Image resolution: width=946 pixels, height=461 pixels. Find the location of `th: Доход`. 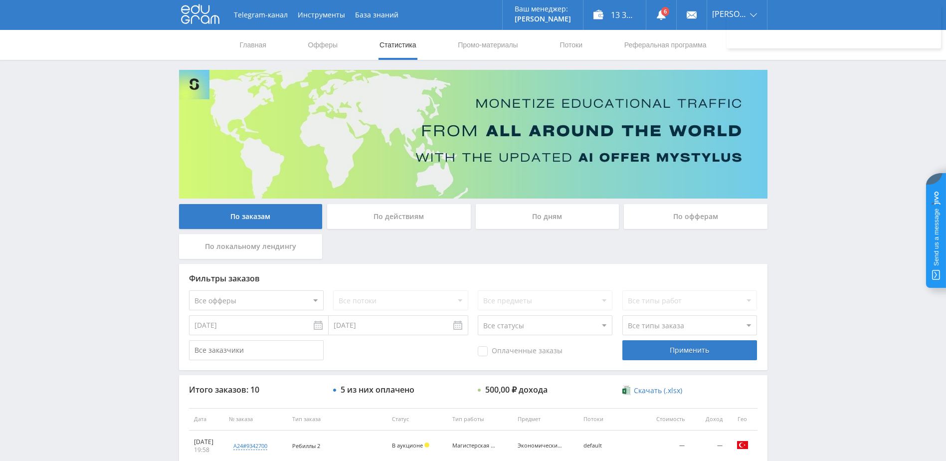

th: Доход is located at coordinates (708, 419).